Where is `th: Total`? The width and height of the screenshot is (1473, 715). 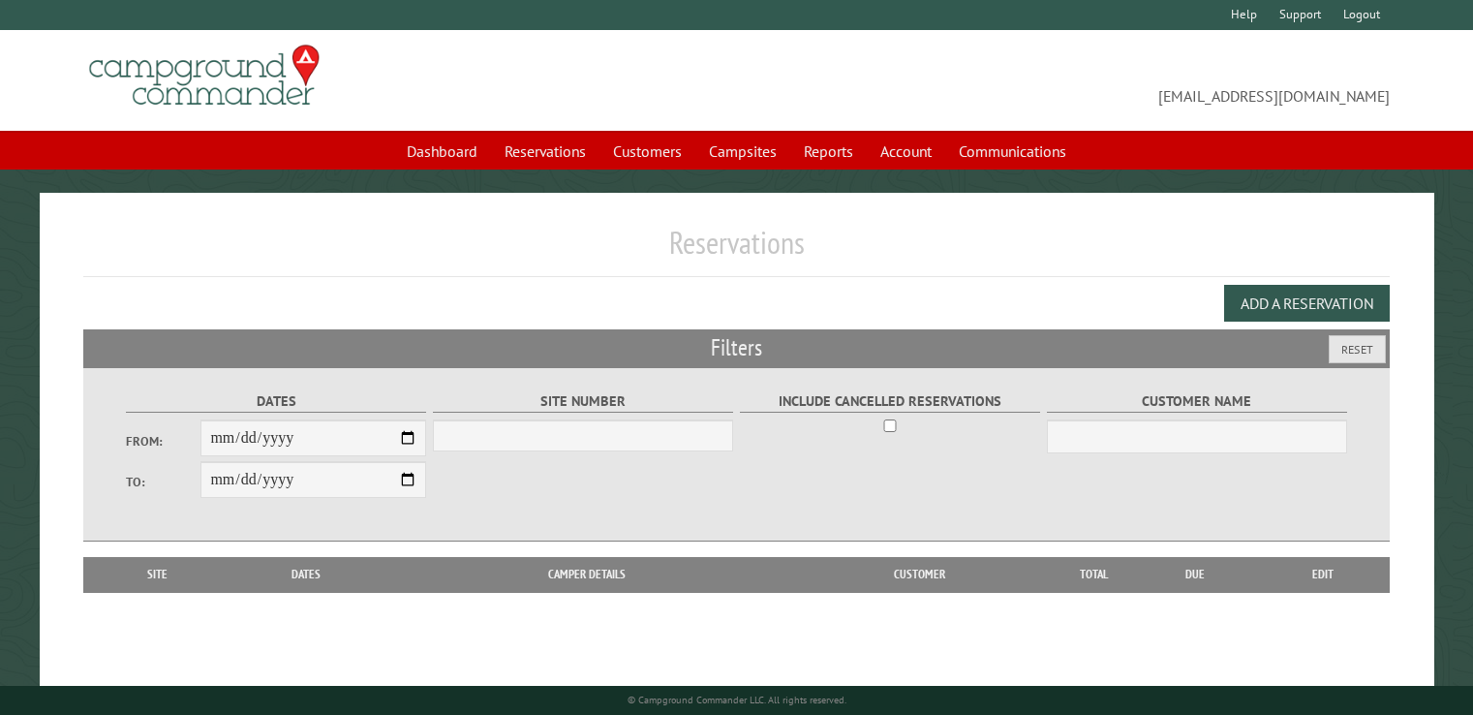
th: Total is located at coordinates (1094, 574).